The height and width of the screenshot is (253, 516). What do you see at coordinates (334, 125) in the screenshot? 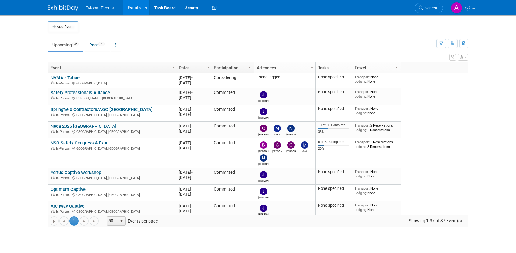
I see `div: 10 of 30 Complete` at bounding box center [334, 125].